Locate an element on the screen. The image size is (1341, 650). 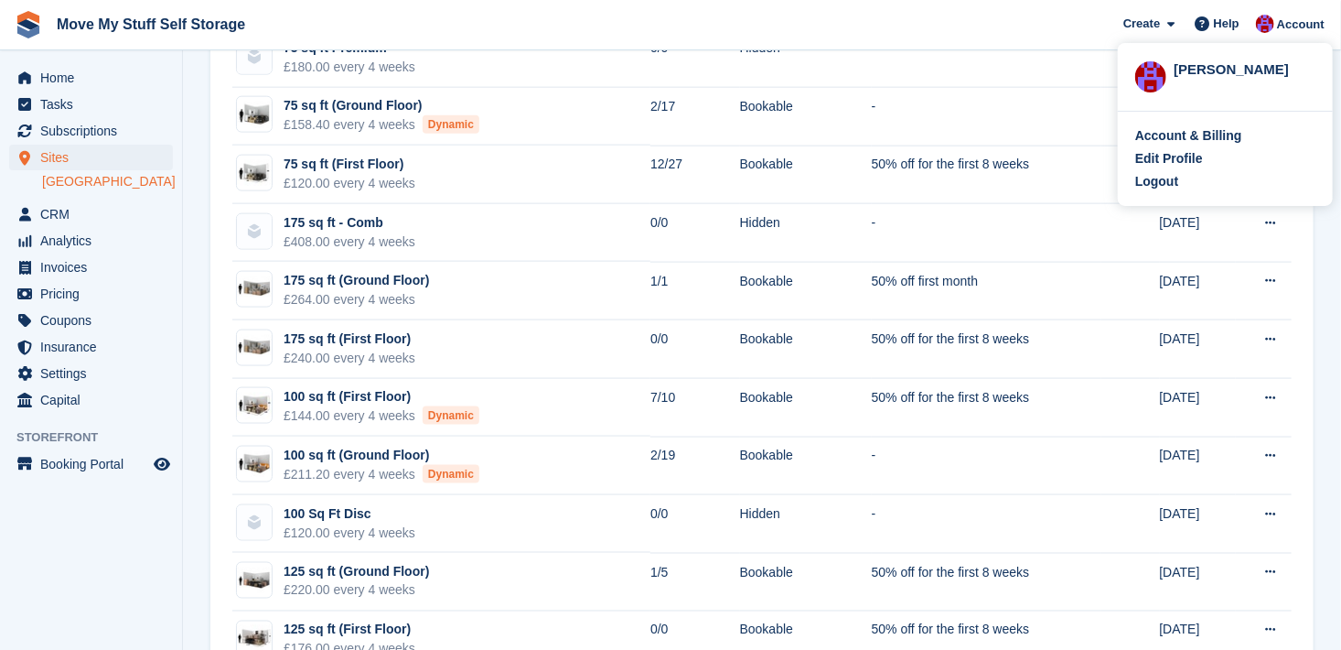
div: £408.00 every 4 weeks is located at coordinates (350, 242).